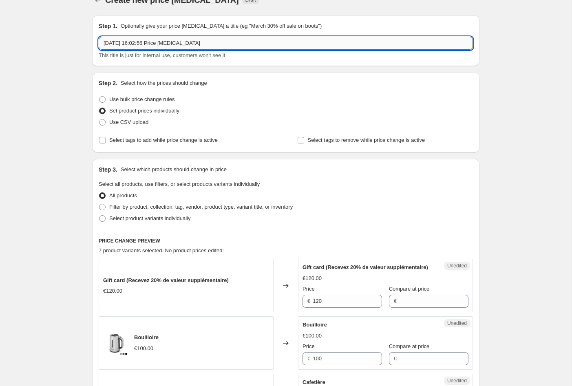 This screenshot has width=572, height=386. Describe the element at coordinates (179, 184) in the screenshot. I see `span: Select all products, use filters, or select products variants individually` at that location.